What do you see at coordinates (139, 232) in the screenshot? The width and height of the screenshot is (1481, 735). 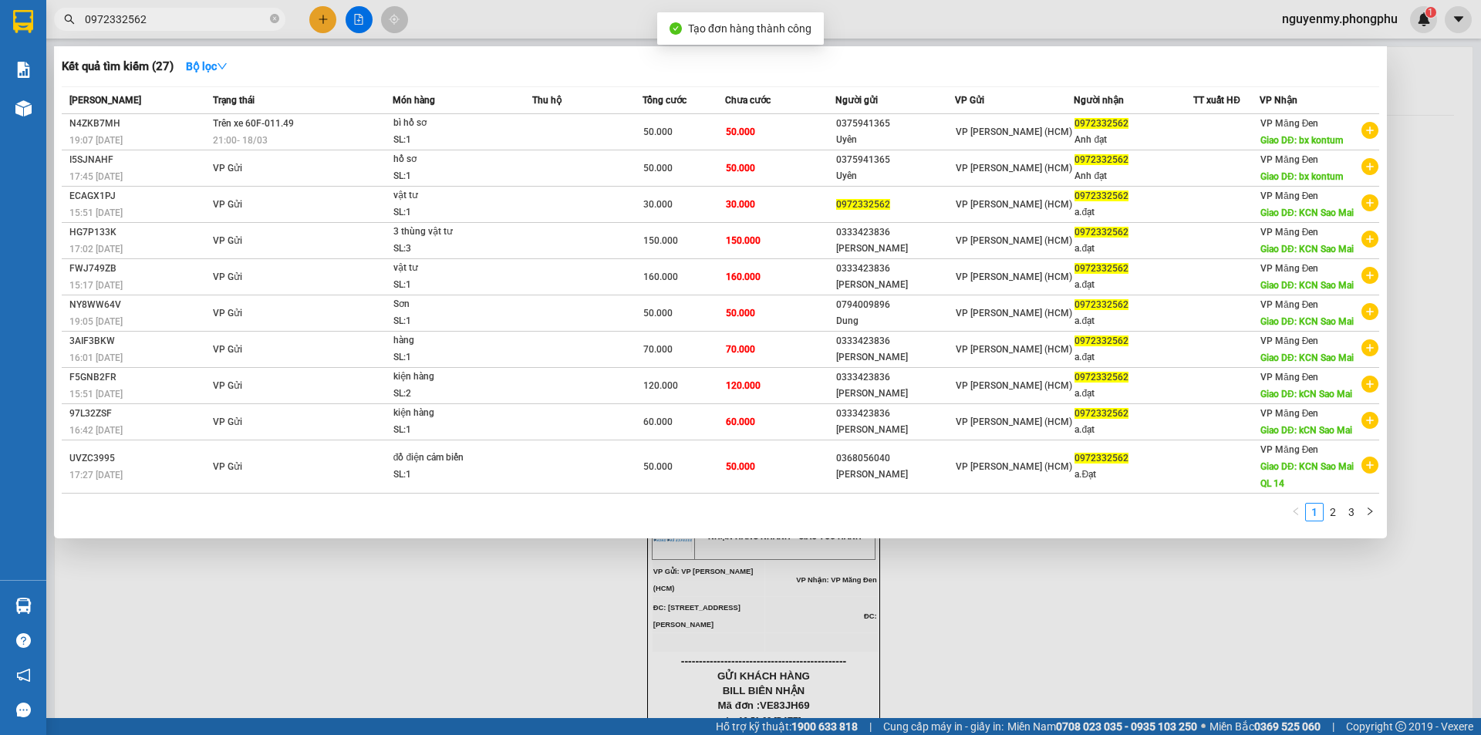 I see `div: HG7P133K` at bounding box center [139, 232].